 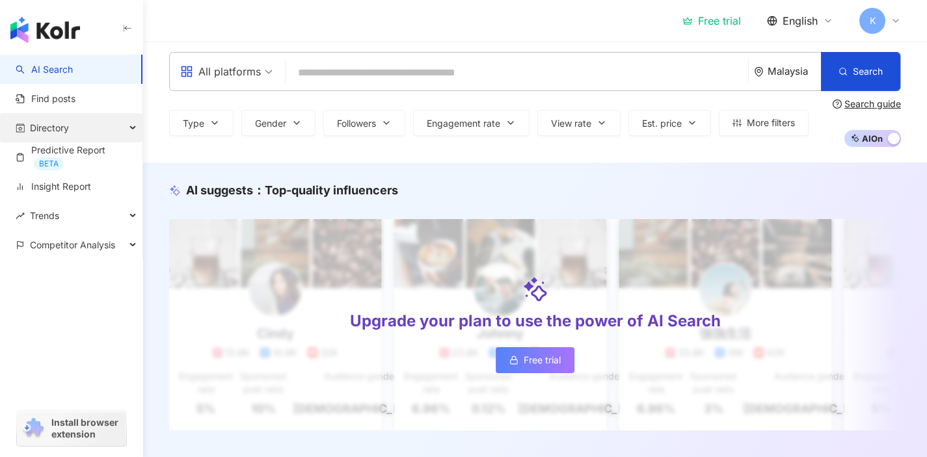 What do you see at coordinates (46, 99) in the screenshot?
I see `a: Find posts` at bounding box center [46, 99].